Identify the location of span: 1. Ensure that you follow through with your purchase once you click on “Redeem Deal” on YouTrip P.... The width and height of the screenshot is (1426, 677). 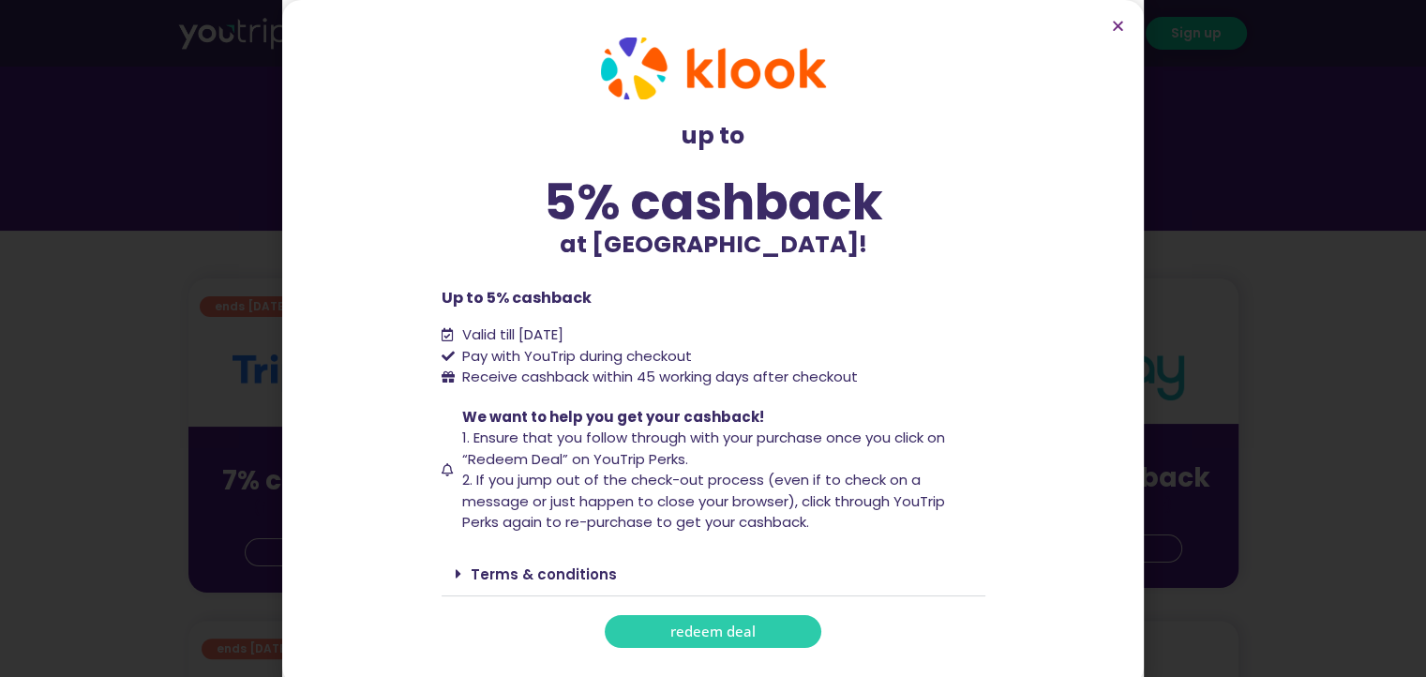
(703, 448).